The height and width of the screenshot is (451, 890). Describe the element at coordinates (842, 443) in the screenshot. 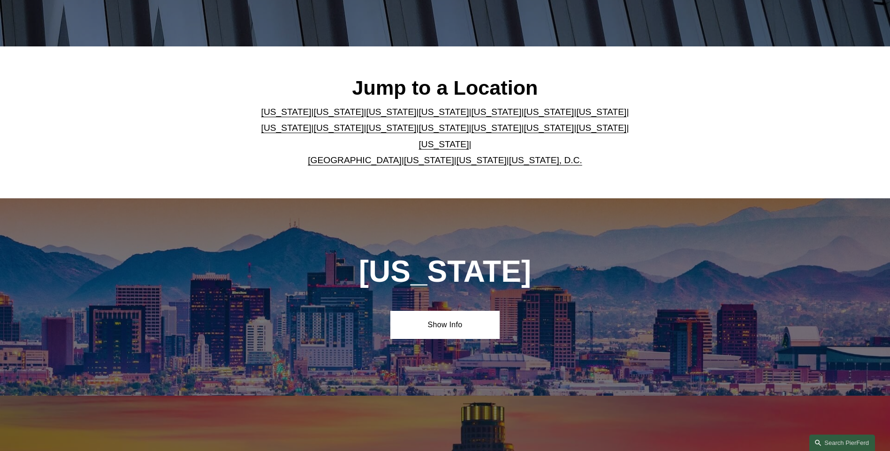

I see `a: Search this site` at that location.